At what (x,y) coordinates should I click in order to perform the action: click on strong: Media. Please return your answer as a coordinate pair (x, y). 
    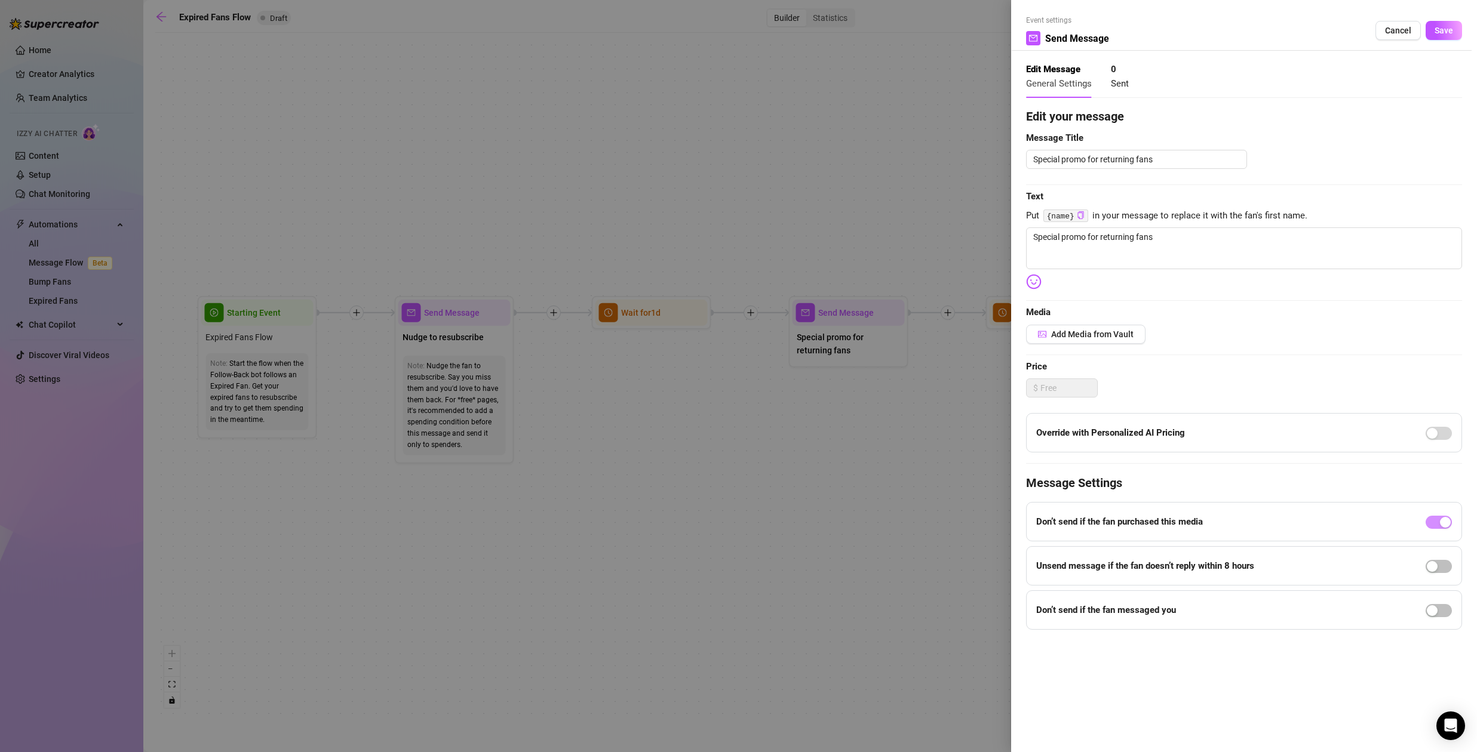
    Looking at the image, I should click on (1038, 312).